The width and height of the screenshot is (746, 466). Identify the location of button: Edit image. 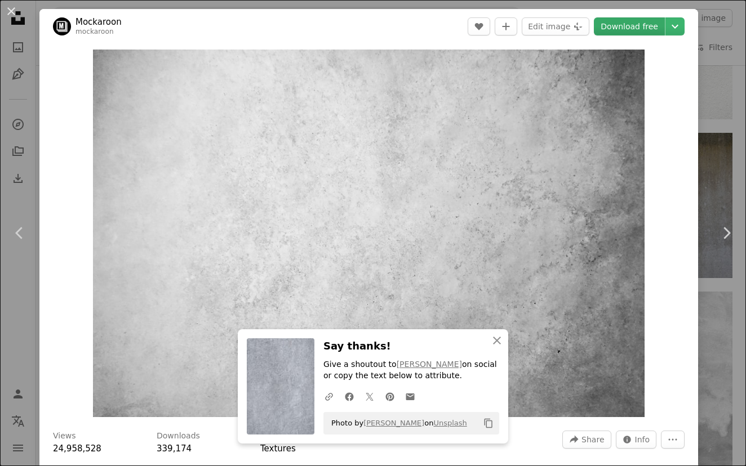
(555, 26).